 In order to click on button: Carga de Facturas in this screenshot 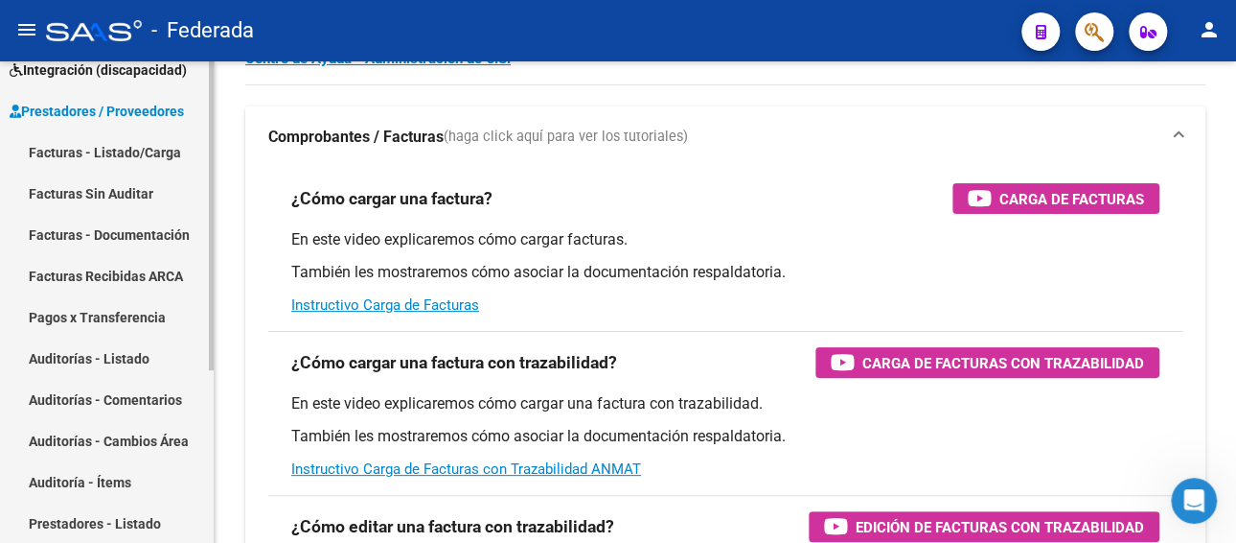, I will do `click(1056, 198)`.